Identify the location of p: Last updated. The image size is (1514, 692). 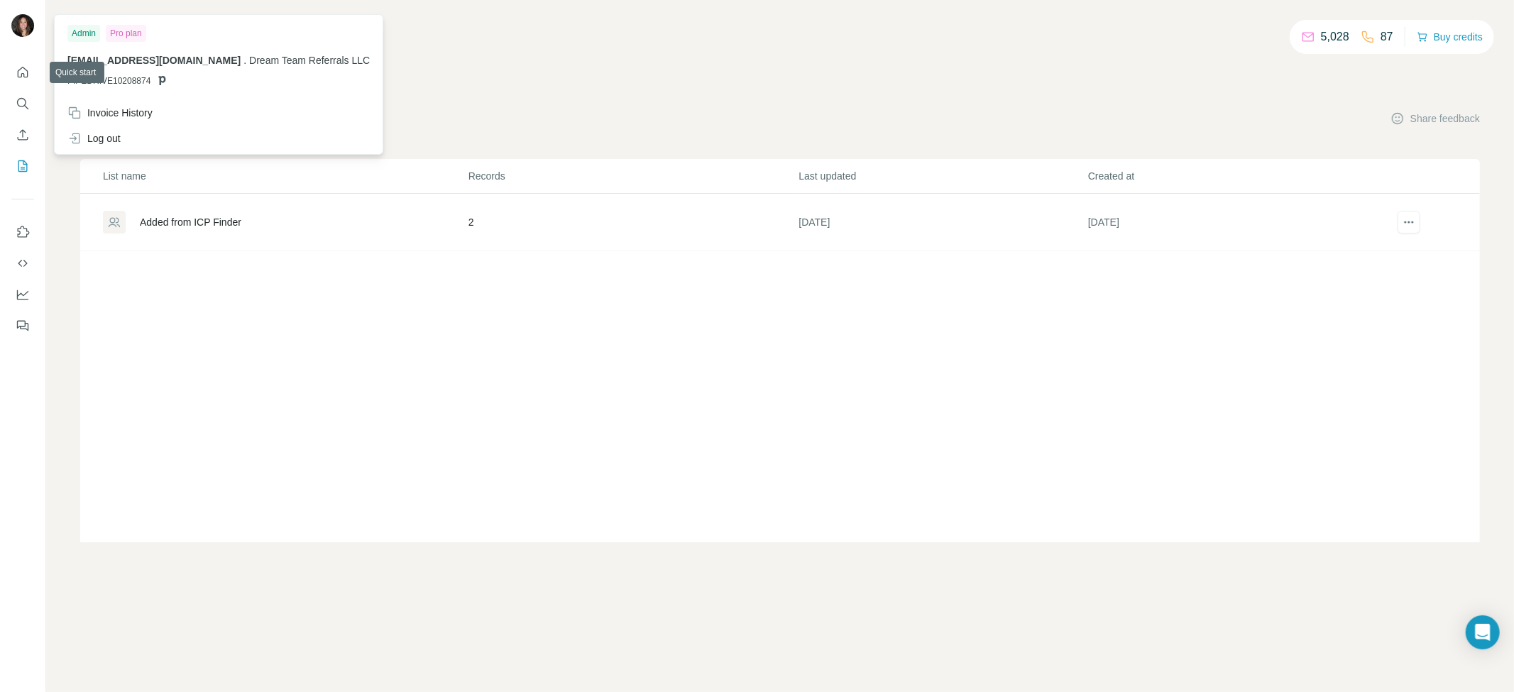
(942, 176).